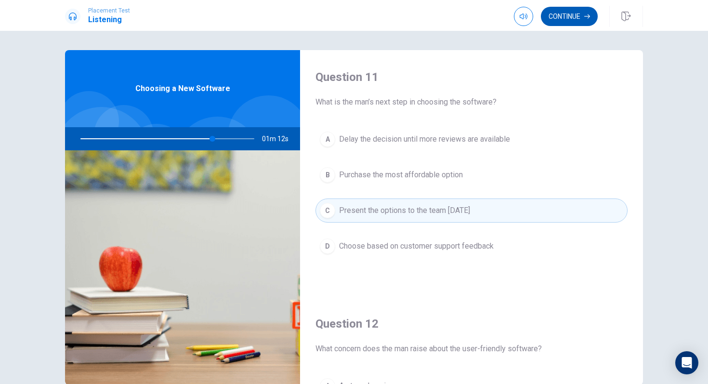 This screenshot has height=384, width=708. What do you see at coordinates (109, 11) in the screenshot?
I see `span: Placement Test` at bounding box center [109, 11].